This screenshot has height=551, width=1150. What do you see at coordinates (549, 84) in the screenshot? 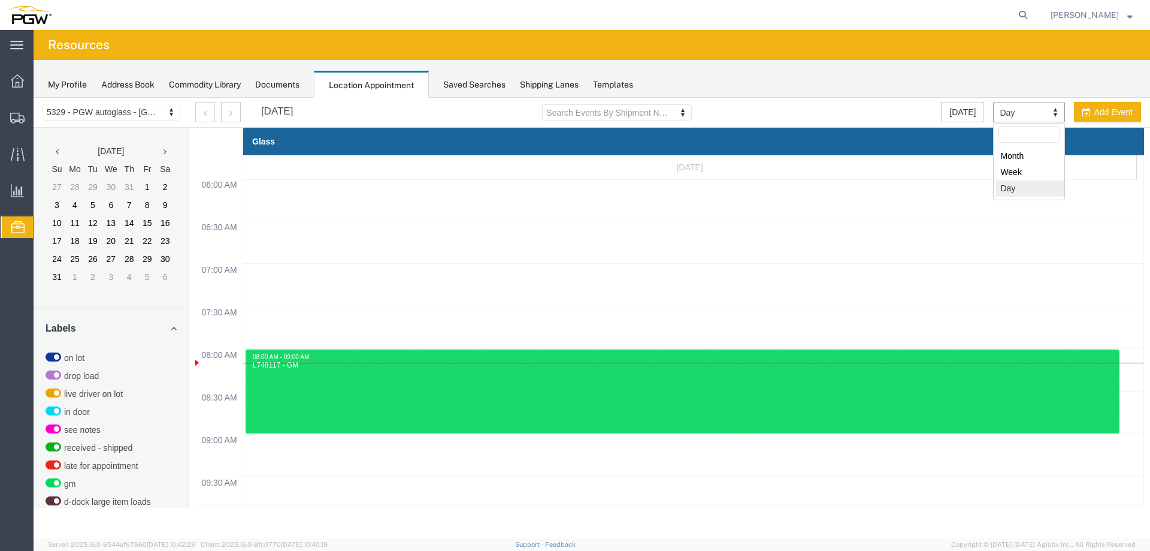
I see `div: Shipping Lanes` at bounding box center [549, 84].